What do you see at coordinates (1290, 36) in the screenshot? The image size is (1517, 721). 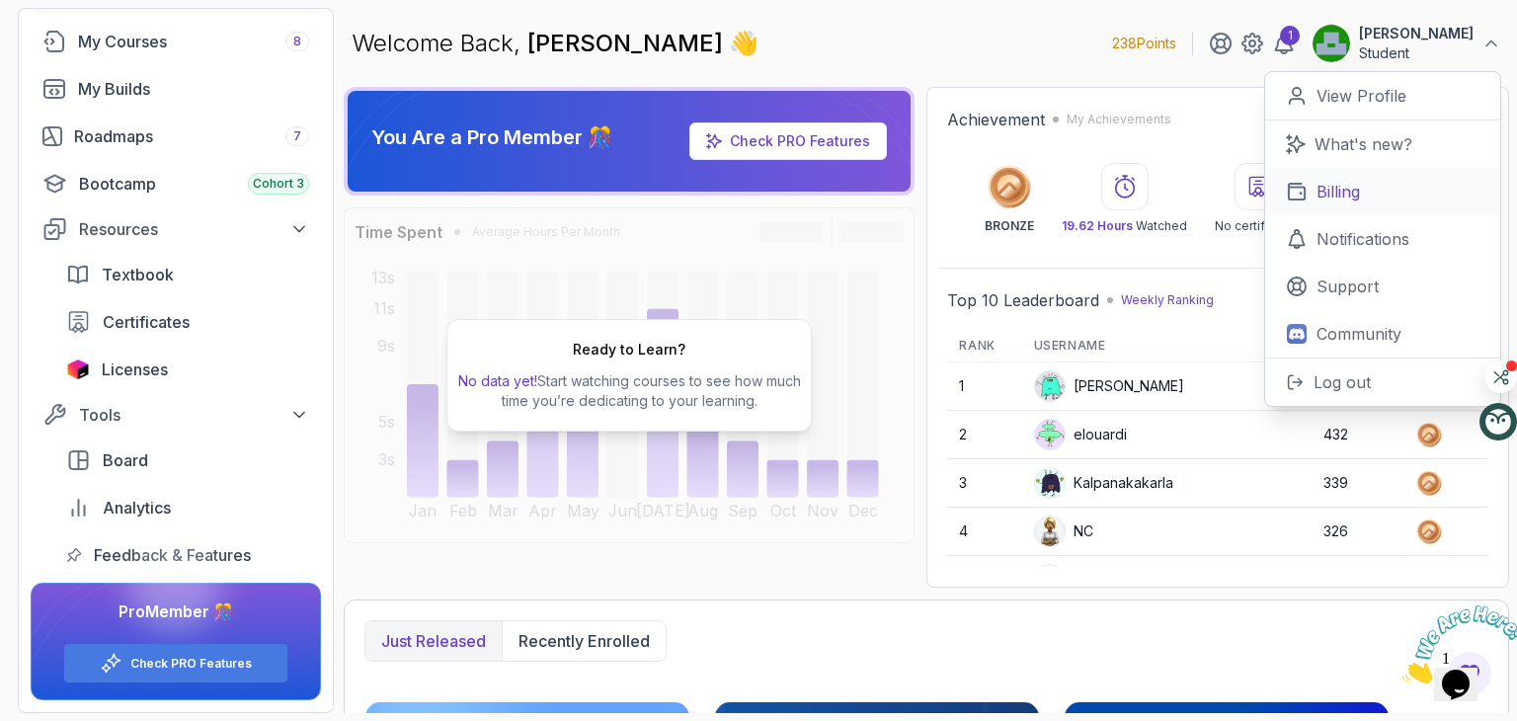 I see `div: 1` at bounding box center [1290, 36].